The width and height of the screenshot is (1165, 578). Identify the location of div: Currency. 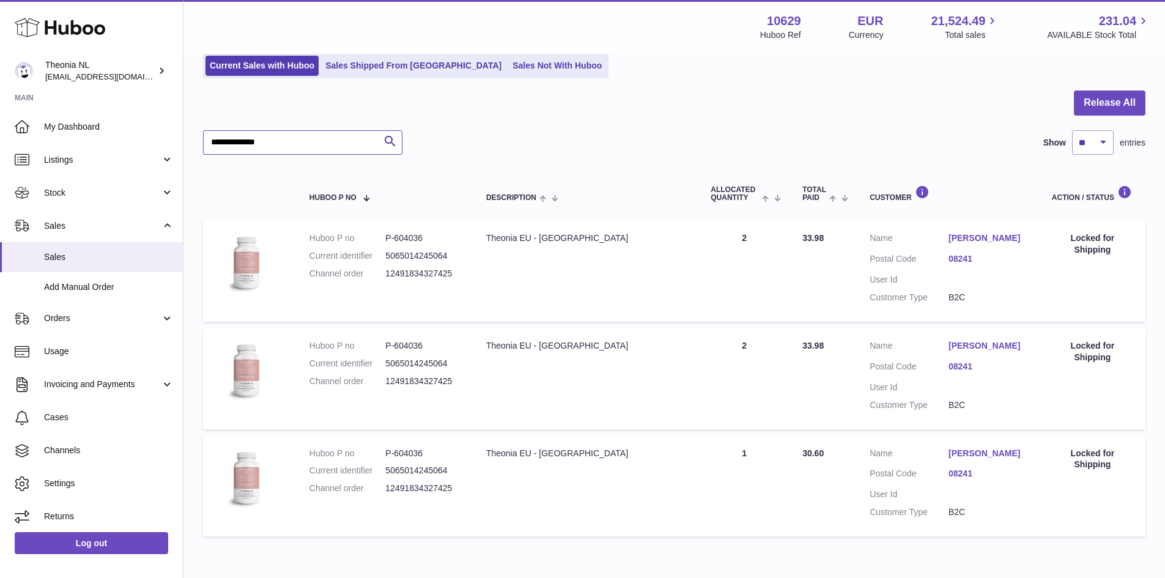
(866, 35).